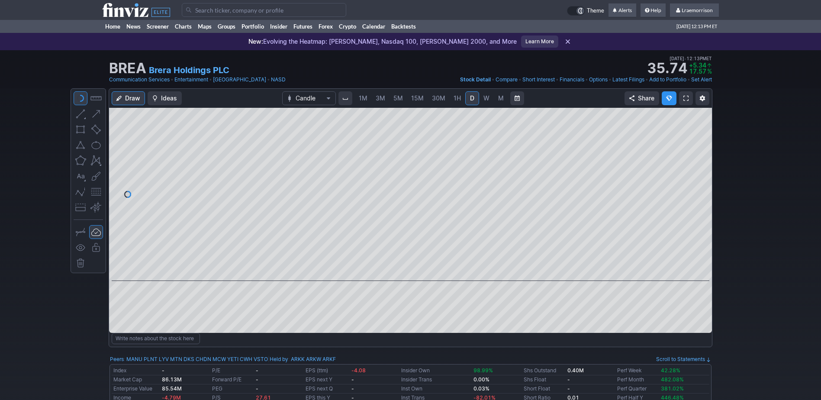  What do you see at coordinates (326, 371) in the screenshot?
I see `td: EPS (ttm)` at bounding box center [326, 371].